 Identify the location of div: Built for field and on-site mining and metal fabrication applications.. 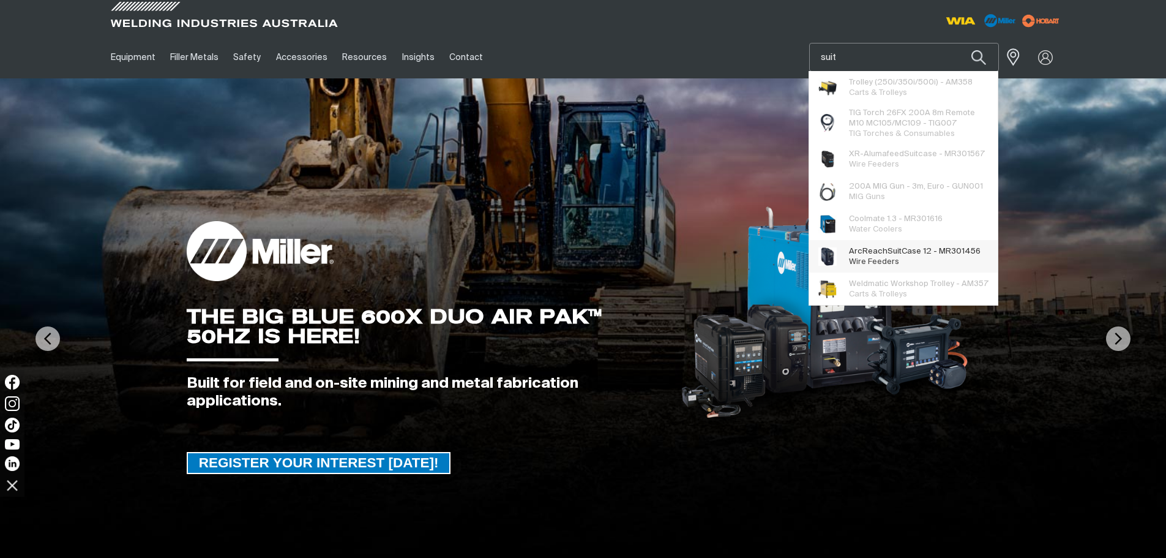
(424, 392).